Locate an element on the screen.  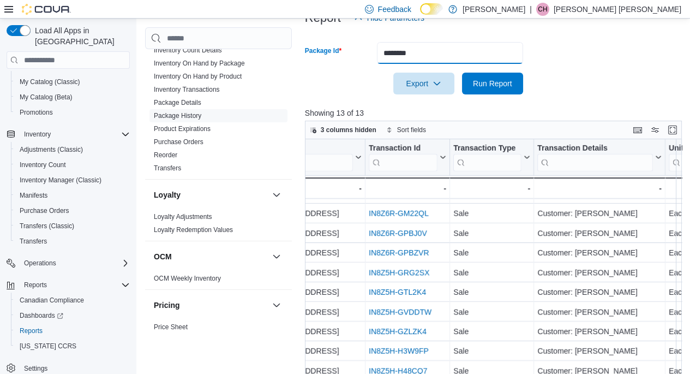
div: Loyalty is located at coordinates (218, 225).